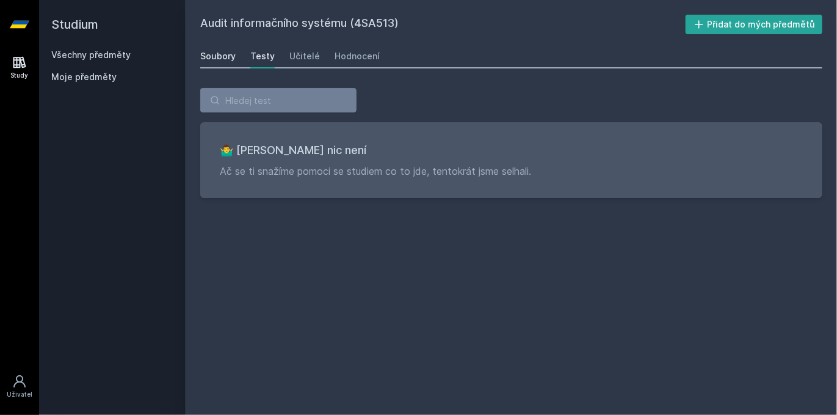 This screenshot has height=415, width=837. What do you see at coordinates (754, 24) in the screenshot?
I see `button: Přidat do mých předmětů` at bounding box center [754, 24].